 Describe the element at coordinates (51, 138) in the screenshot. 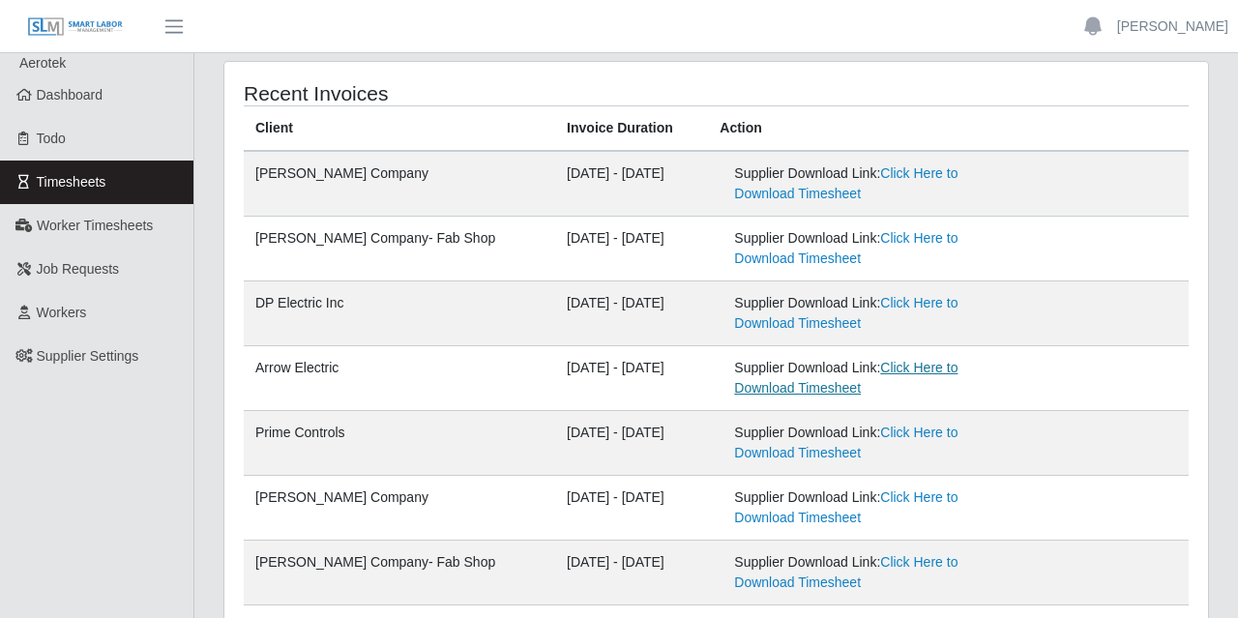

I see `span: Todo` at that location.